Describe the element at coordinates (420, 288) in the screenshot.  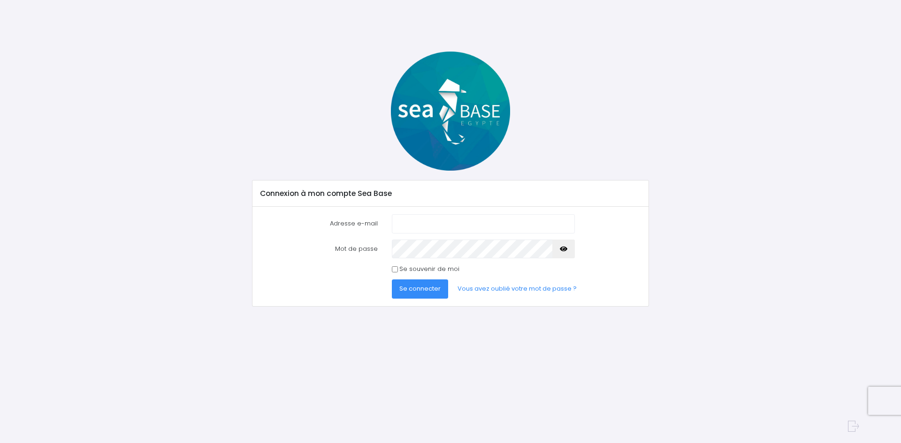
I see `span: Se connecter` at that location.